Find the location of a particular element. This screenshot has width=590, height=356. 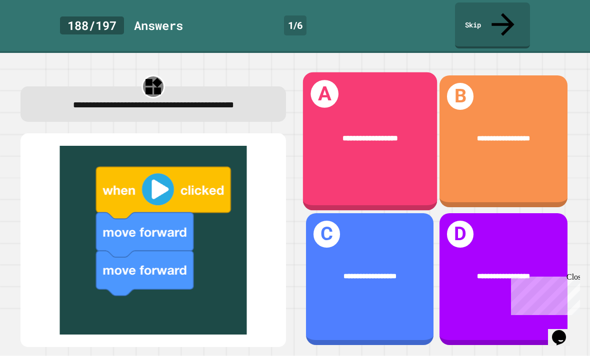

div: 188 / 197 is located at coordinates (92, 25).